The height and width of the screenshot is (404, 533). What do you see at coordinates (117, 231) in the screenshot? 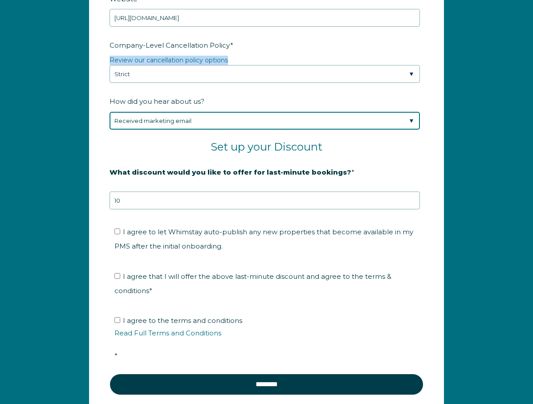
I see `input: I agree to let Whimstay auto-publish any new properties that become available in my PMS after the...` at bounding box center [117, 231].